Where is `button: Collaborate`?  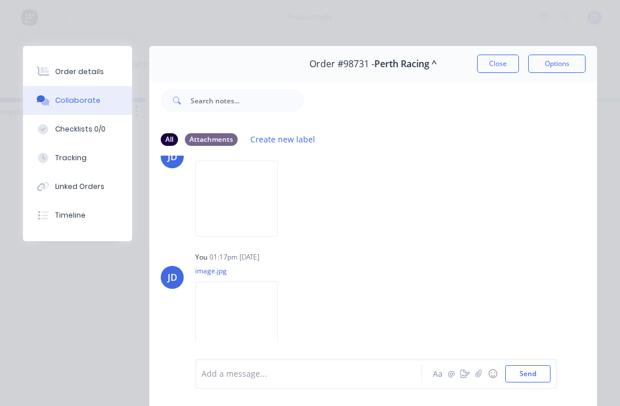
button: Collaborate is located at coordinates (77, 100).